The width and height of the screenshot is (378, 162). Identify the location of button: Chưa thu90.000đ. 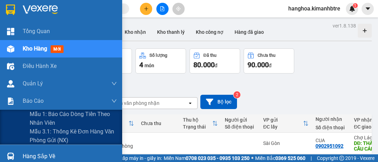
(269, 61).